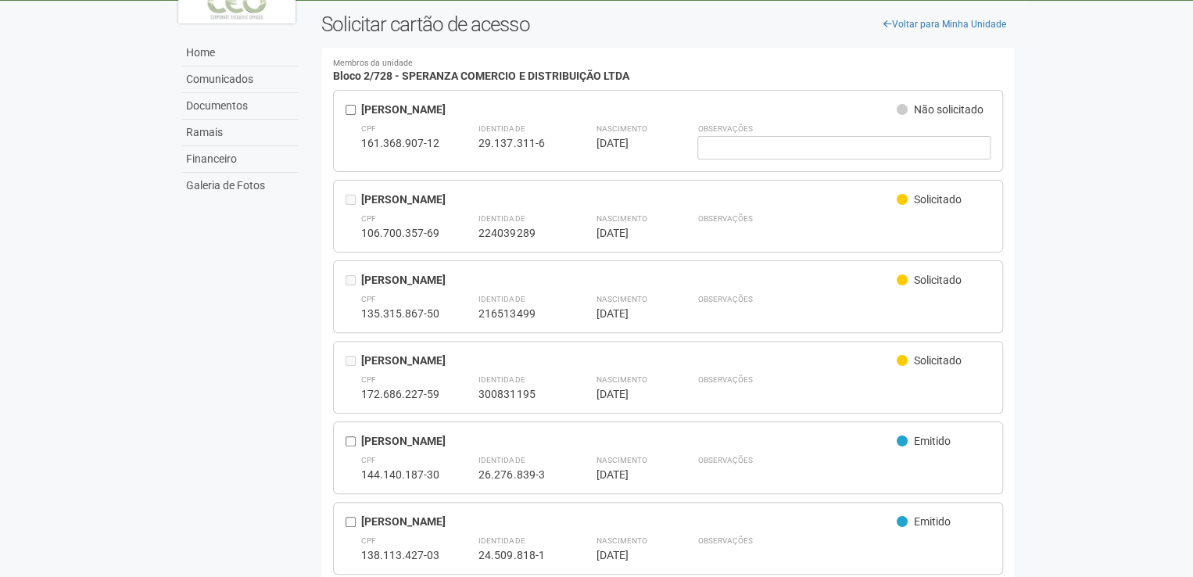 The height and width of the screenshot is (577, 1193). What do you see at coordinates (240, 133) in the screenshot?
I see `a: Ramais` at bounding box center [240, 133].